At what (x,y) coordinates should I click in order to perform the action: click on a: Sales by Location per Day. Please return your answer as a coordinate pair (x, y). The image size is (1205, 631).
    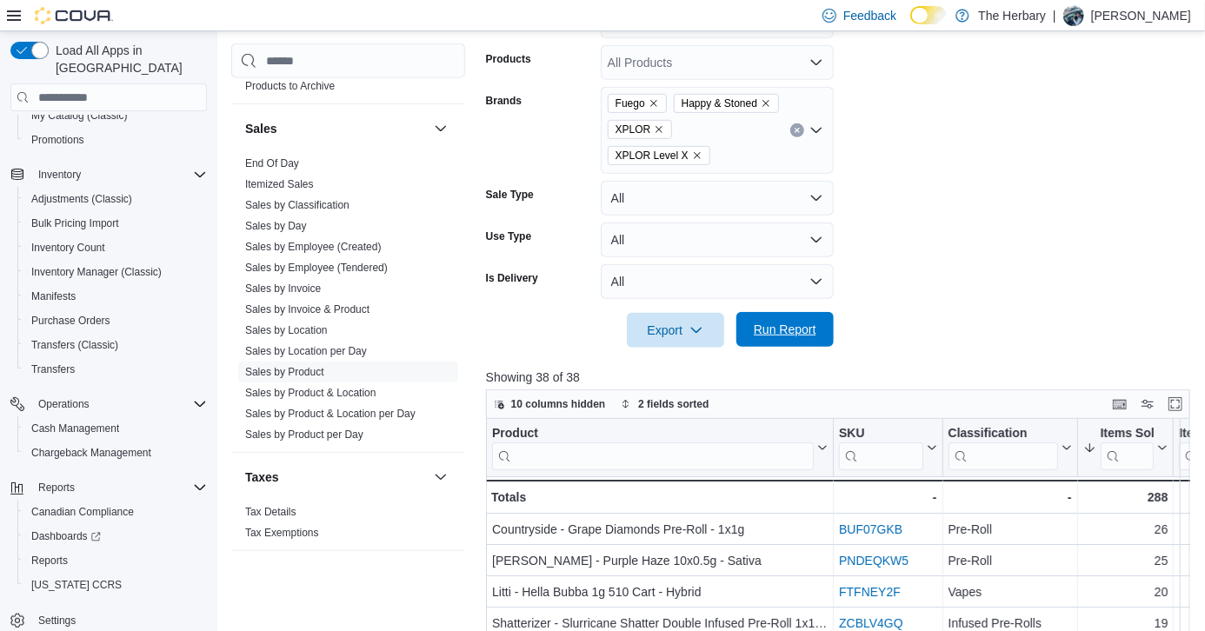
    Looking at the image, I should click on (306, 351).